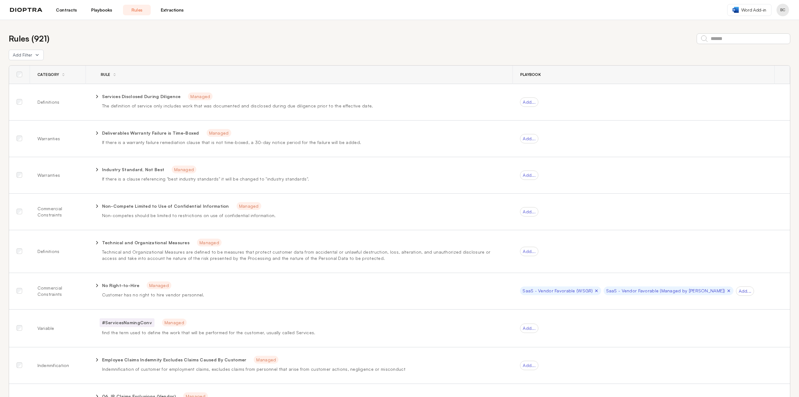 The image size is (799, 397). Describe the element at coordinates (101, 10) in the screenshot. I see `a: Playbooks` at that location.